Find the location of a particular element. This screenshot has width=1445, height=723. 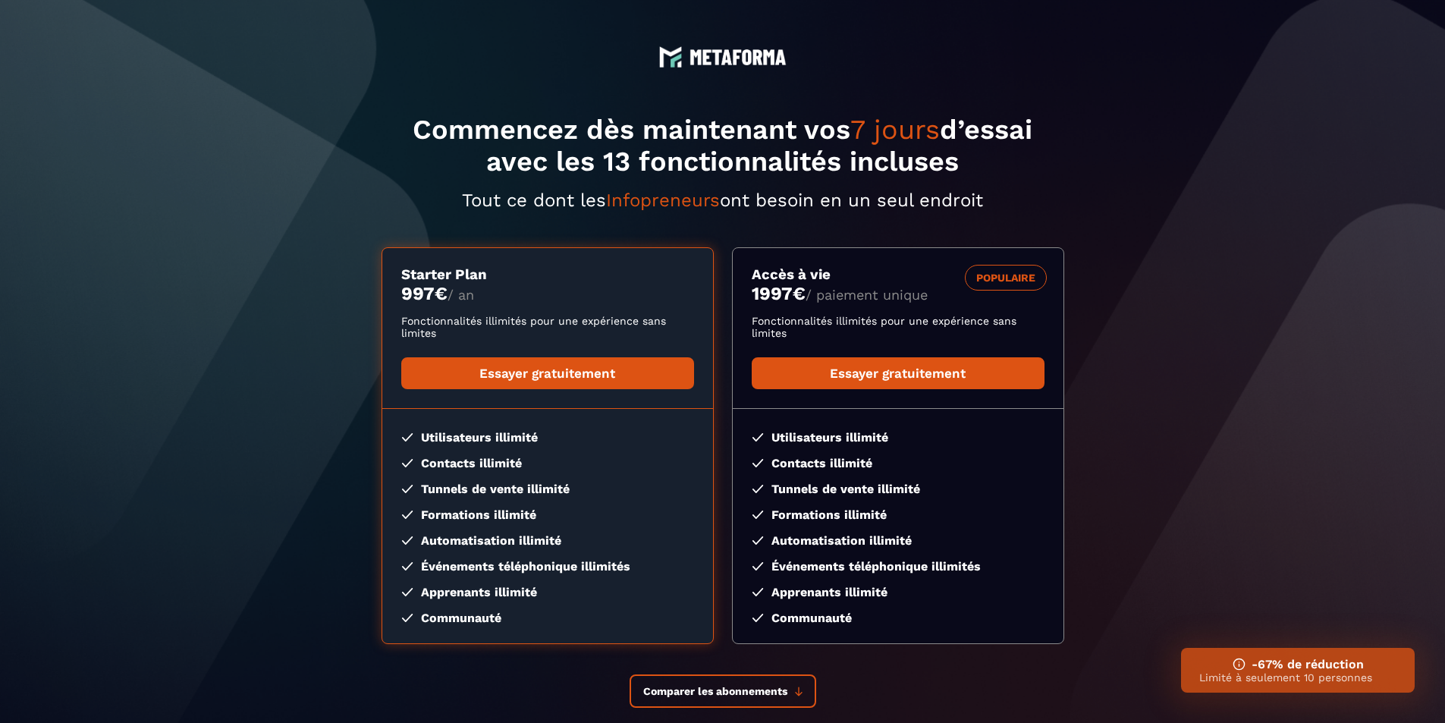

span: 7 jours is located at coordinates (895, 130).